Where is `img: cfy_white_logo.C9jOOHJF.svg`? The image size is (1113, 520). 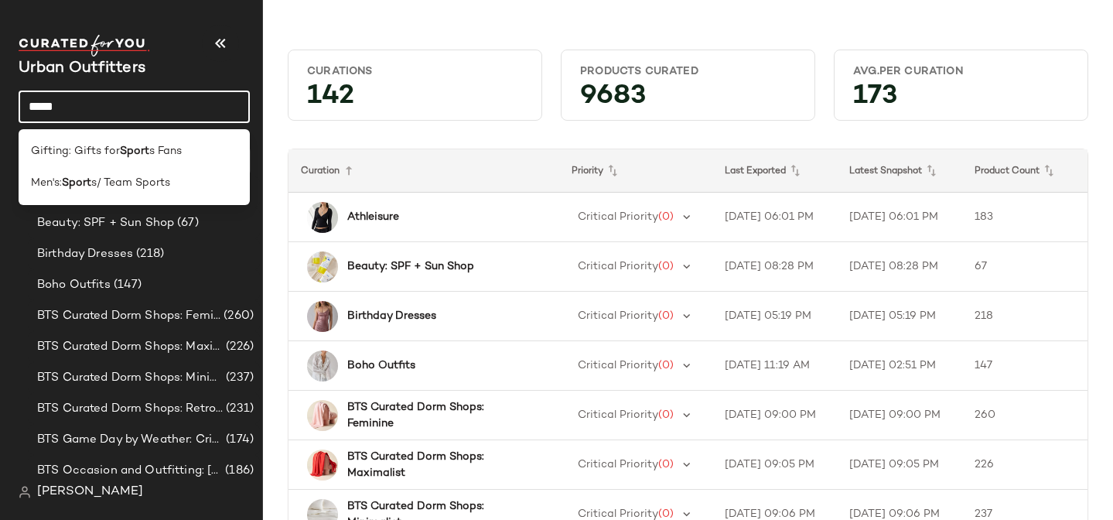 img: cfy_white_logo.C9jOOHJF.svg is located at coordinates (84, 46).